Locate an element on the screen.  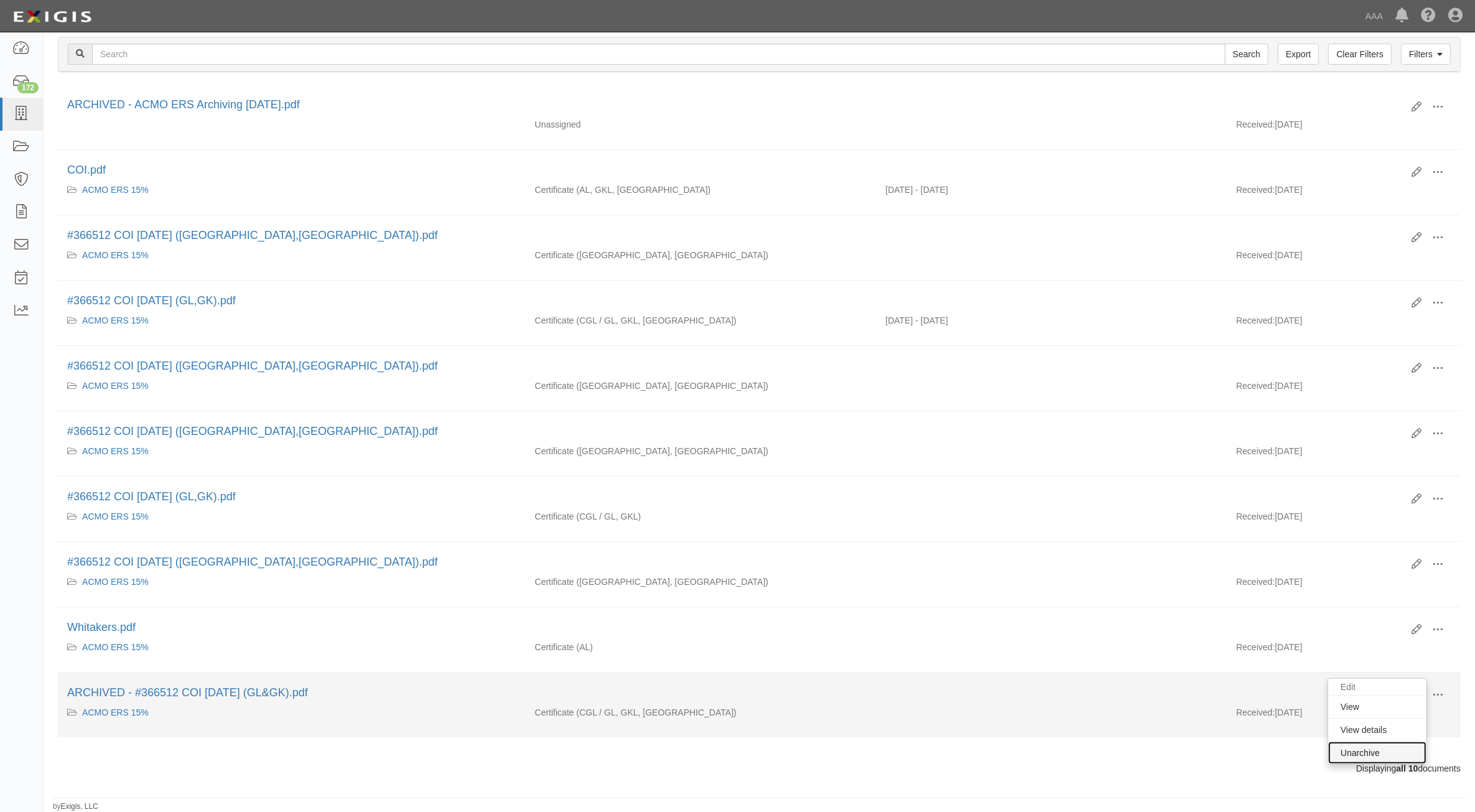
div: ARCHIVED - #366512 COI 07.14.23 (GL&GK).pdf is located at coordinates (735, 693).